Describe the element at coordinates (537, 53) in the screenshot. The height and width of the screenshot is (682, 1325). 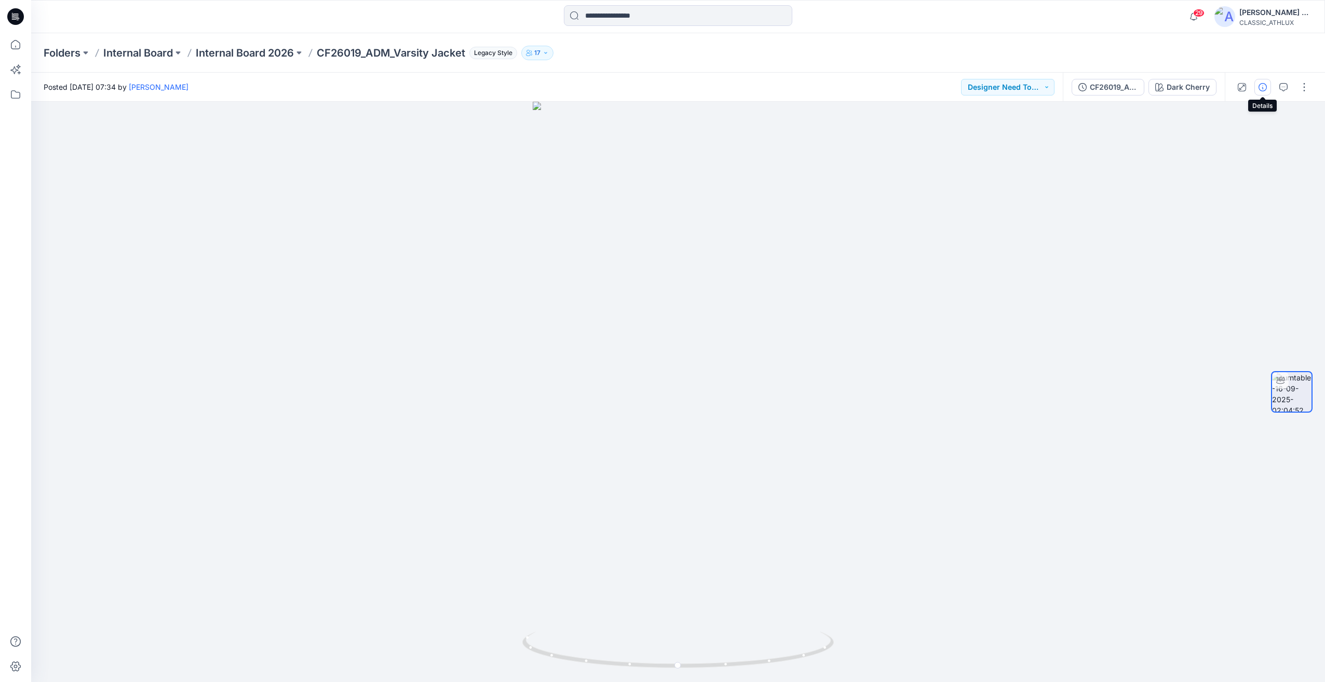
I see `button: 17` at that location.